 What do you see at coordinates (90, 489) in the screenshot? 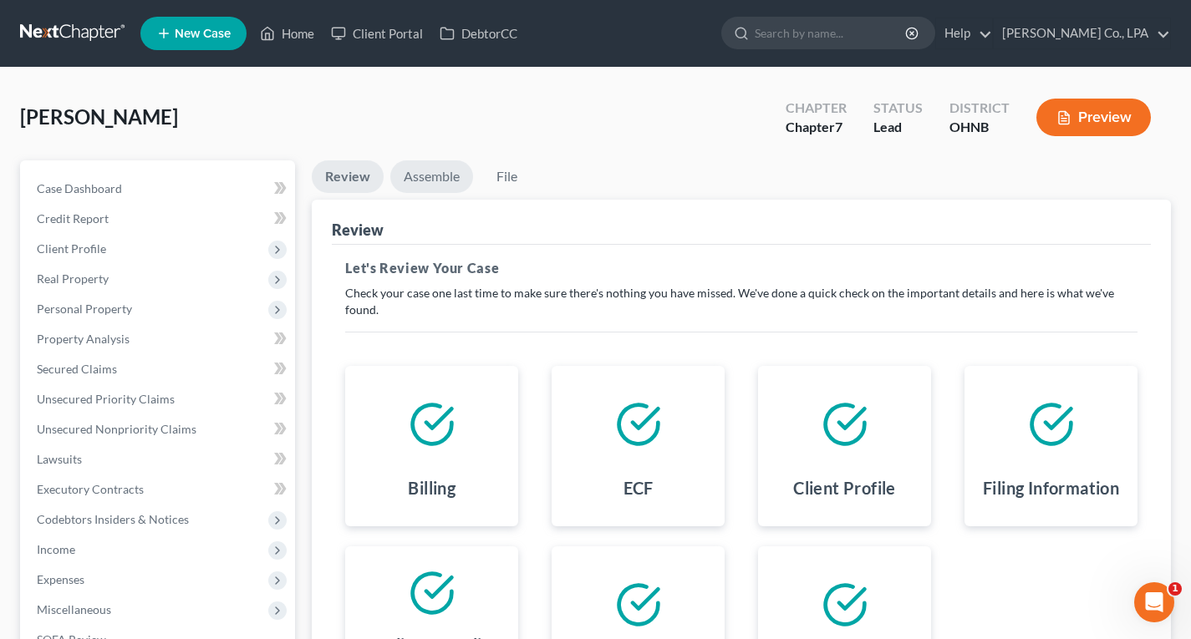
I see `span: Executory Contracts` at bounding box center [90, 489].